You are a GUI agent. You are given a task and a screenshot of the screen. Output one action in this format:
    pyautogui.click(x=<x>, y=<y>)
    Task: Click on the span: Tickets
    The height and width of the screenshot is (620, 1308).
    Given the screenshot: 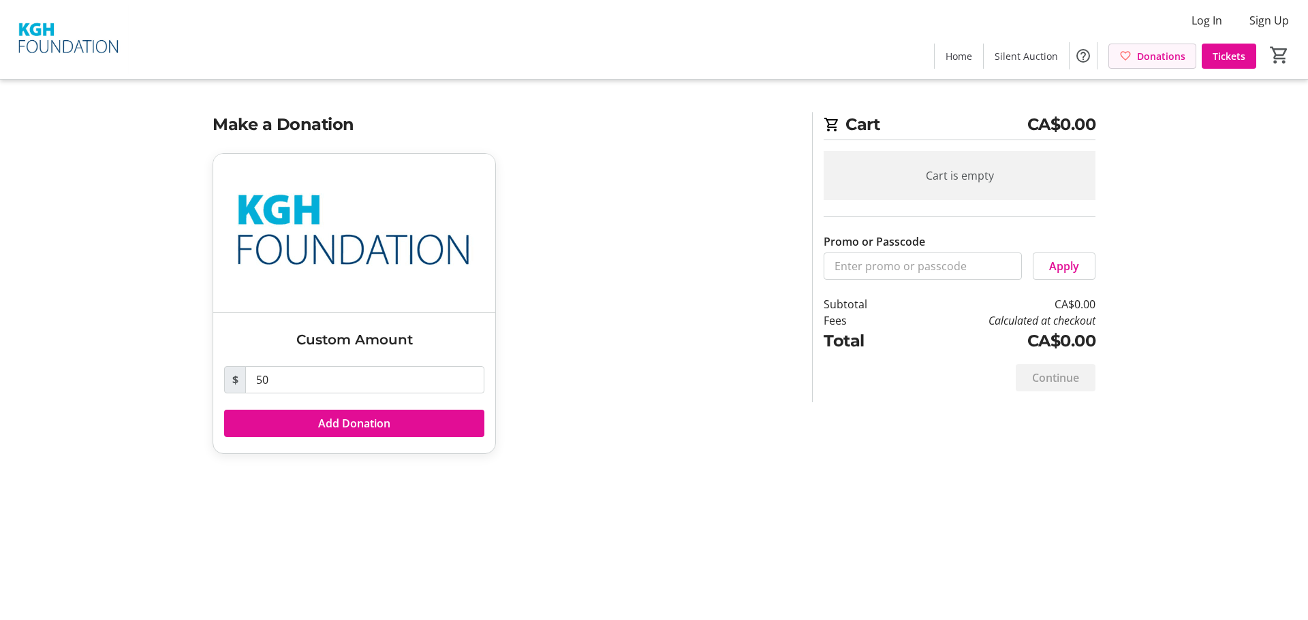 What is the action you would take?
    pyautogui.click(x=1229, y=56)
    